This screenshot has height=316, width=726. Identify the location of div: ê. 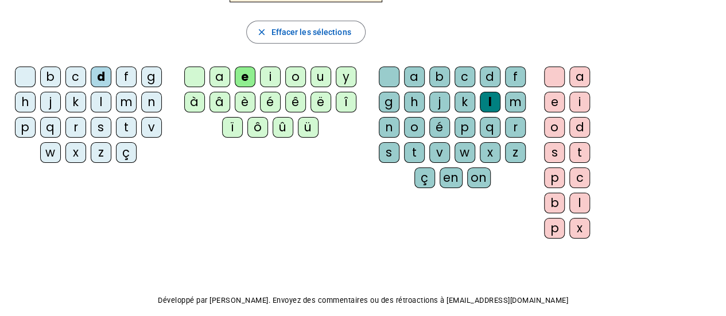
(296, 102).